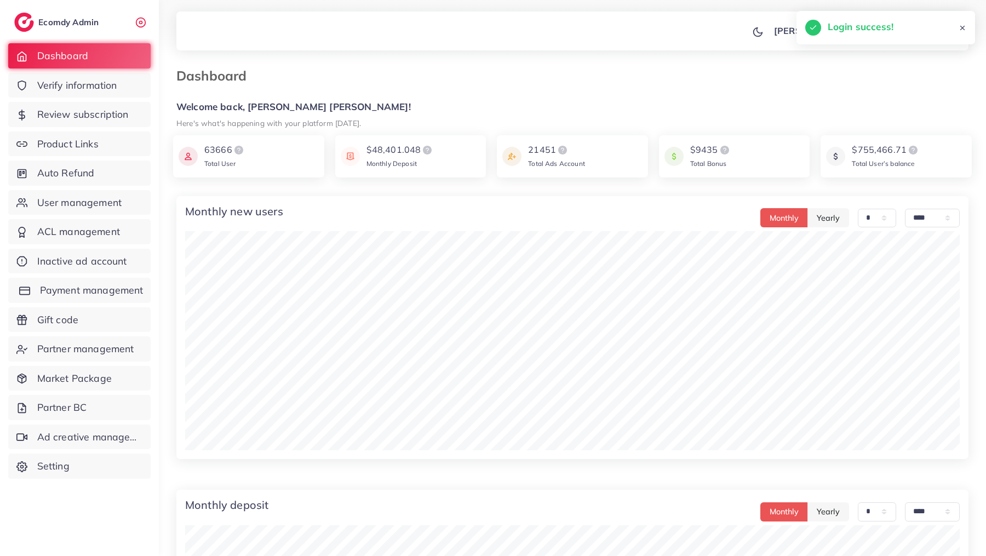  Describe the element at coordinates (79, 349) in the screenshot. I see `a: Partner management` at that location.